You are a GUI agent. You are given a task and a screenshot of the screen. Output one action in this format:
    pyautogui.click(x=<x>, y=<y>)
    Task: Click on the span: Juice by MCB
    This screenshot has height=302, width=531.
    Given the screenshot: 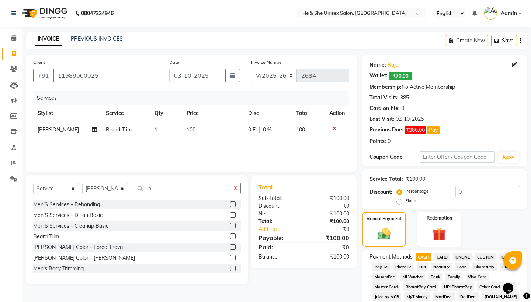 What is the action you would take?
    pyautogui.click(x=387, y=297)
    